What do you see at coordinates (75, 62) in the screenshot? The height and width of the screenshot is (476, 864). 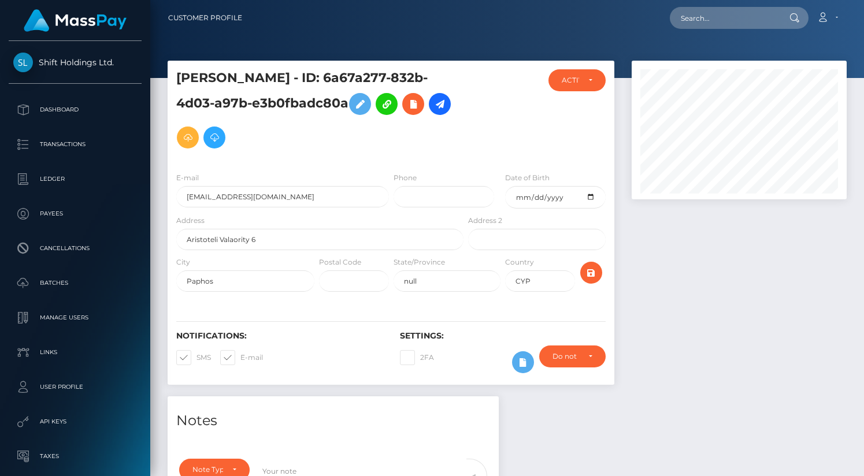 I see `span: Shift Holdings Ltd.` at bounding box center [75, 62].